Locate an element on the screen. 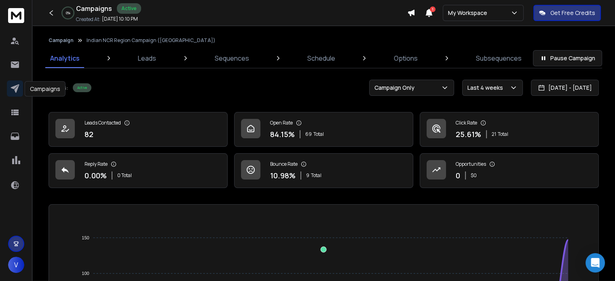 The image size is (615, 281). a: Opportunities0$0 is located at coordinates (509, 171).